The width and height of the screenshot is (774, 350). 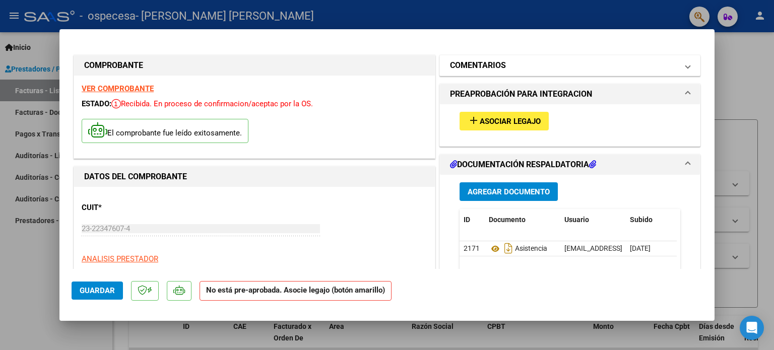 I want to click on mat-expansion-panel-header: COMENTARIOS, so click(x=570, y=66).